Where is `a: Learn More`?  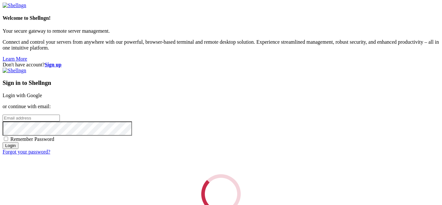
a: Learn More is located at coordinates (15, 59).